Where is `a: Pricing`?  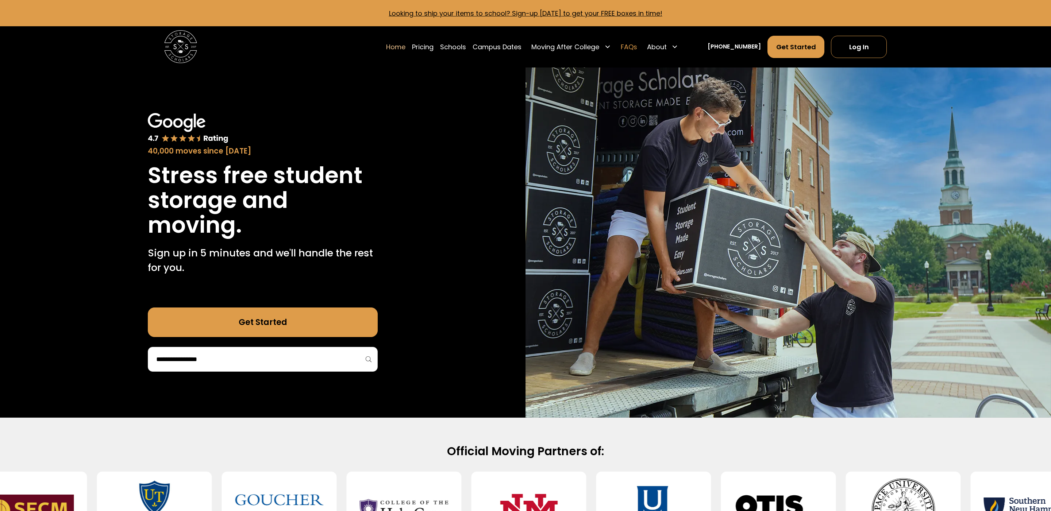
a: Pricing is located at coordinates (422, 47).